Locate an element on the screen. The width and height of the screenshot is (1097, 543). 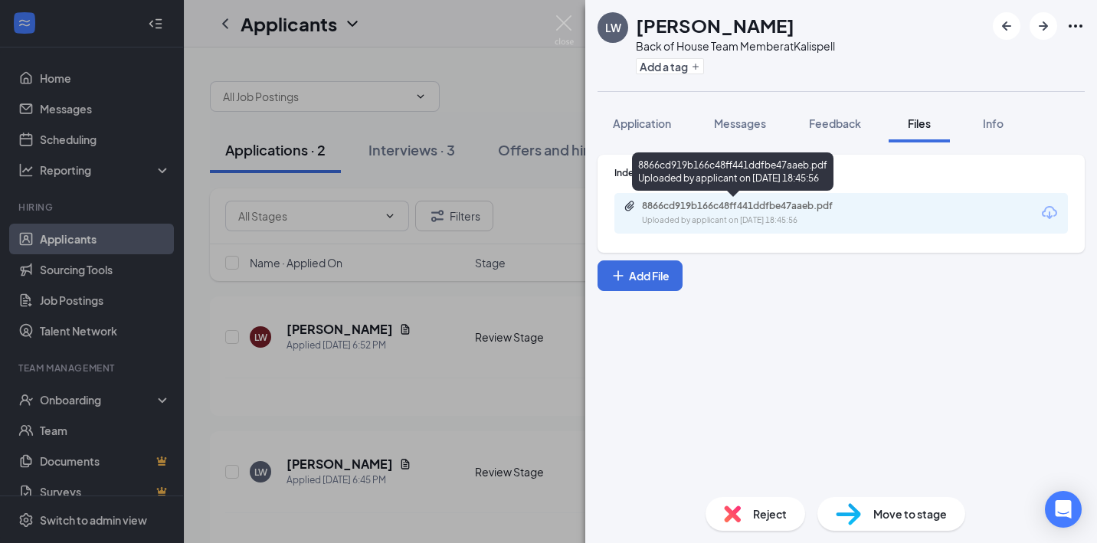
button: Add FilePlus is located at coordinates (640, 276).